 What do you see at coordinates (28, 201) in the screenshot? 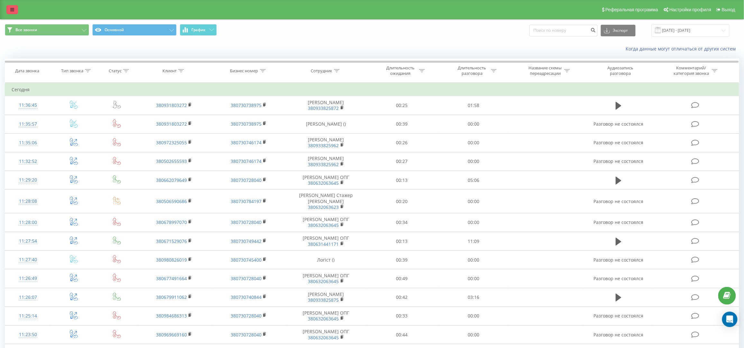
I see `div: 11:28:08` at bounding box center [28, 201].